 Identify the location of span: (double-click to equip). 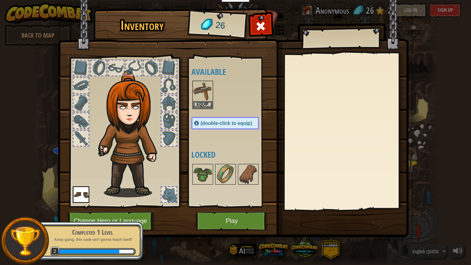
(226, 123).